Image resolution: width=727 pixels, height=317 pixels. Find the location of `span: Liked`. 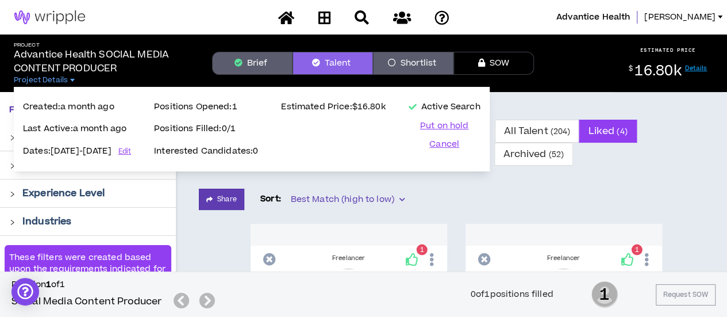

span: Liked is located at coordinates (607, 131).